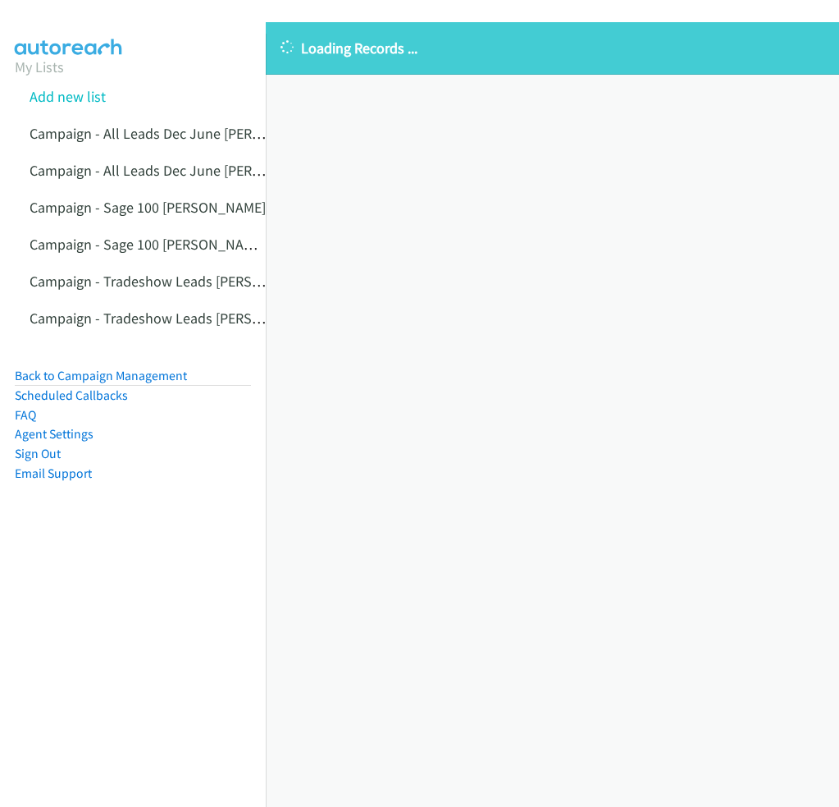  I want to click on a: Add new list, so click(67, 96).